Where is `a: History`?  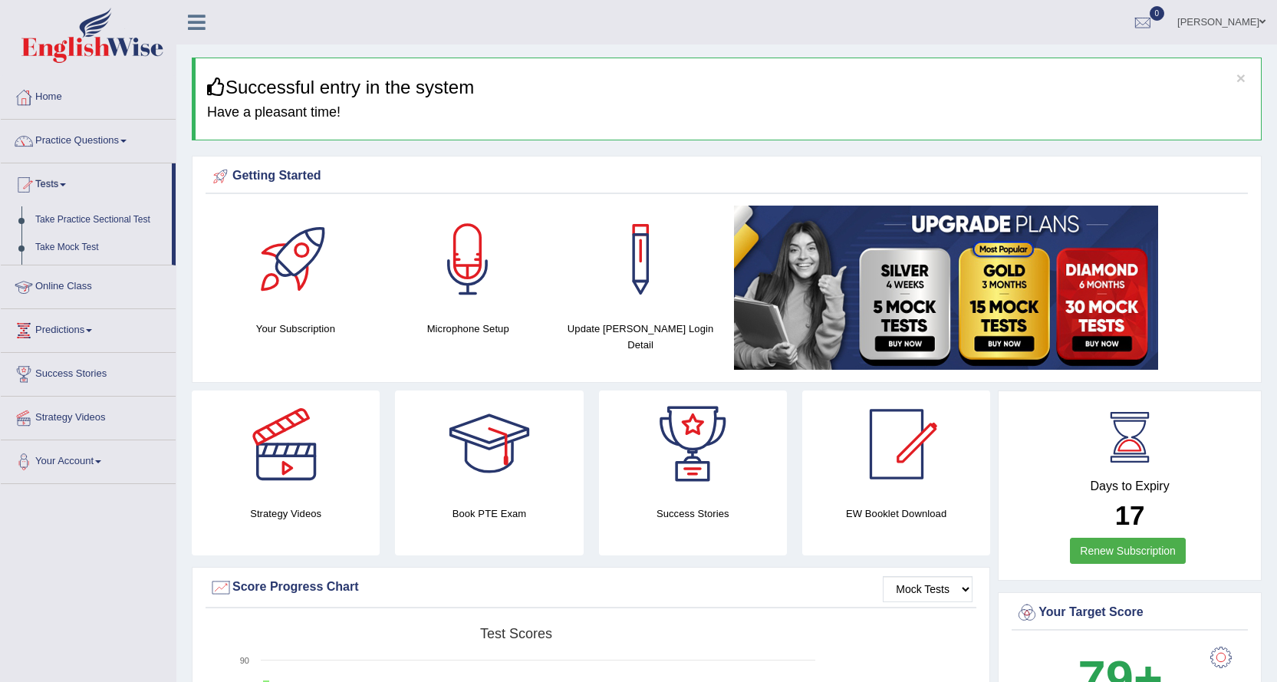
a: History is located at coordinates (100, 275).